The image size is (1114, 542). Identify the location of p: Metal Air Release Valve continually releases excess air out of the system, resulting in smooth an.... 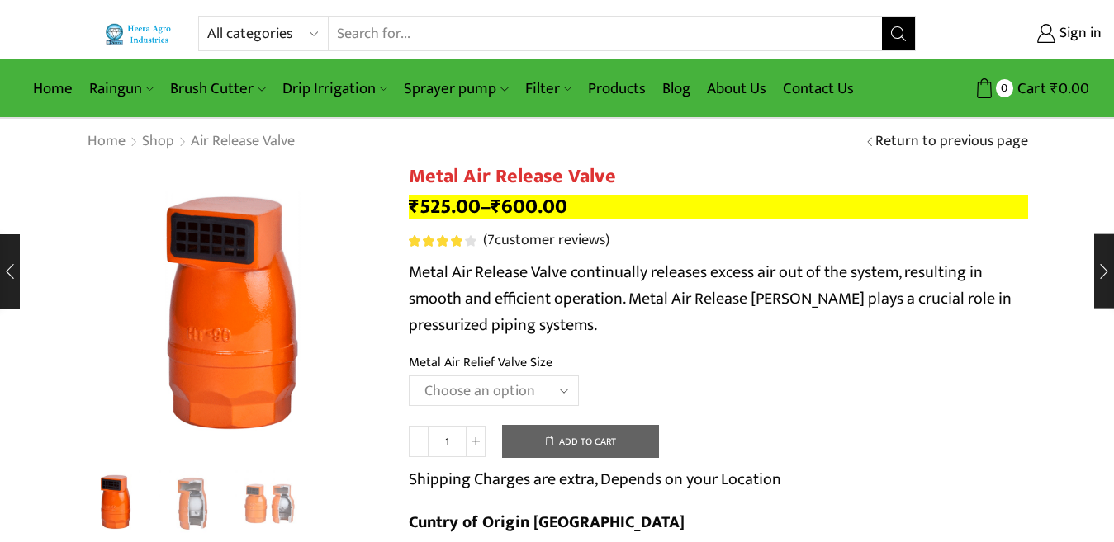
(718, 299).